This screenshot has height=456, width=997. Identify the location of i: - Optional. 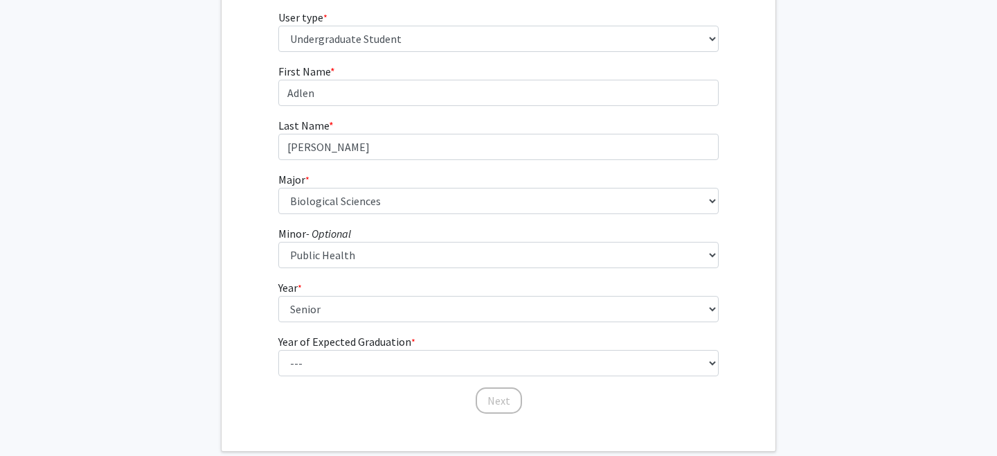
(328, 233).